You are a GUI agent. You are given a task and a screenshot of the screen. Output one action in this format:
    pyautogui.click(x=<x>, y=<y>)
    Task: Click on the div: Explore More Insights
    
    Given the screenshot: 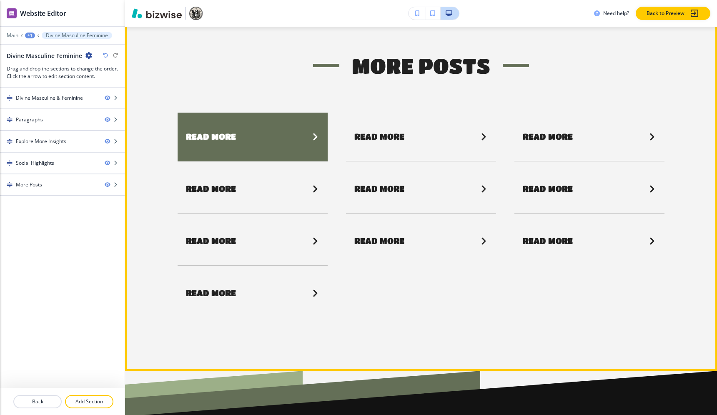 What is the action you would take?
    pyautogui.click(x=41, y=141)
    